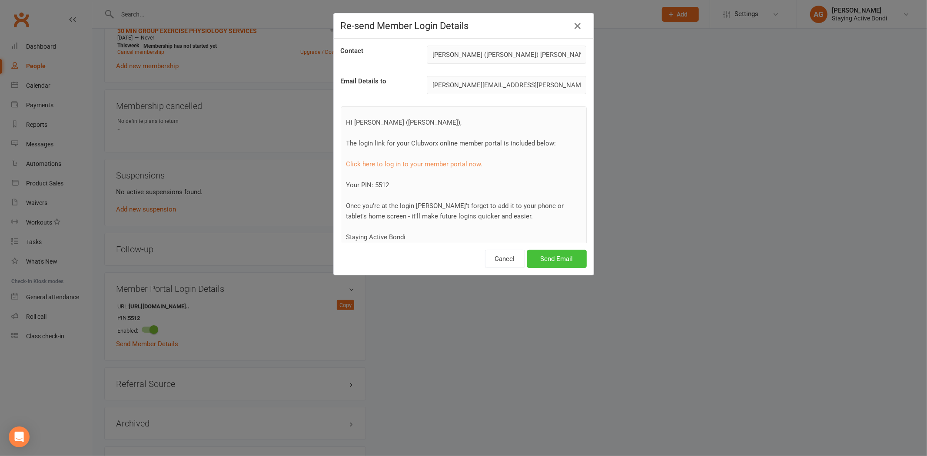  I want to click on label: Contact, so click(352, 51).